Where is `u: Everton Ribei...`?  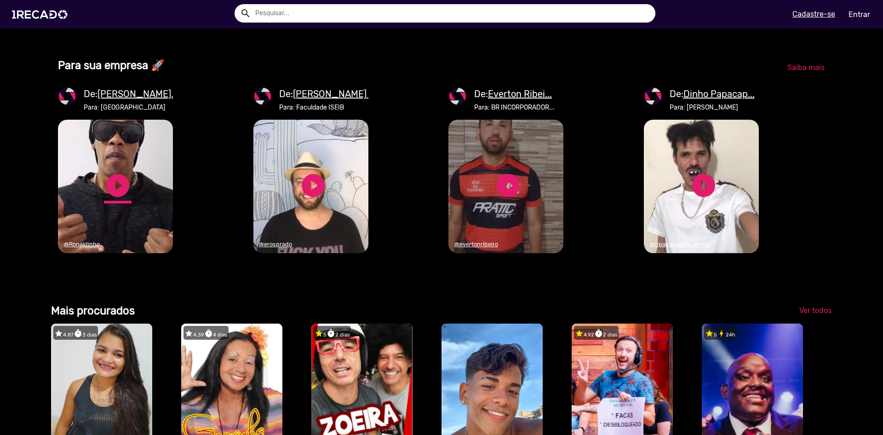
u: Everton Ribei... is located at coordinates (520, 94).